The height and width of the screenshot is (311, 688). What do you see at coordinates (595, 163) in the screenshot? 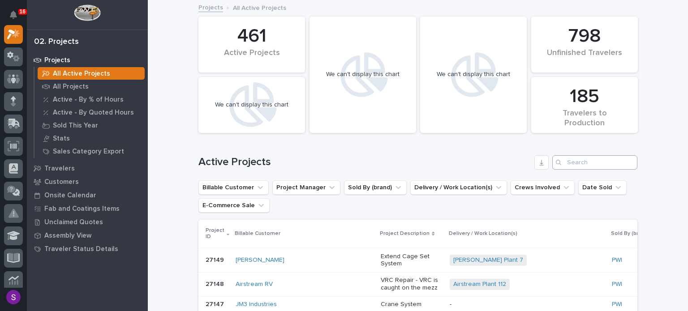
I see `div: Search` at bounding box center [595, 163].